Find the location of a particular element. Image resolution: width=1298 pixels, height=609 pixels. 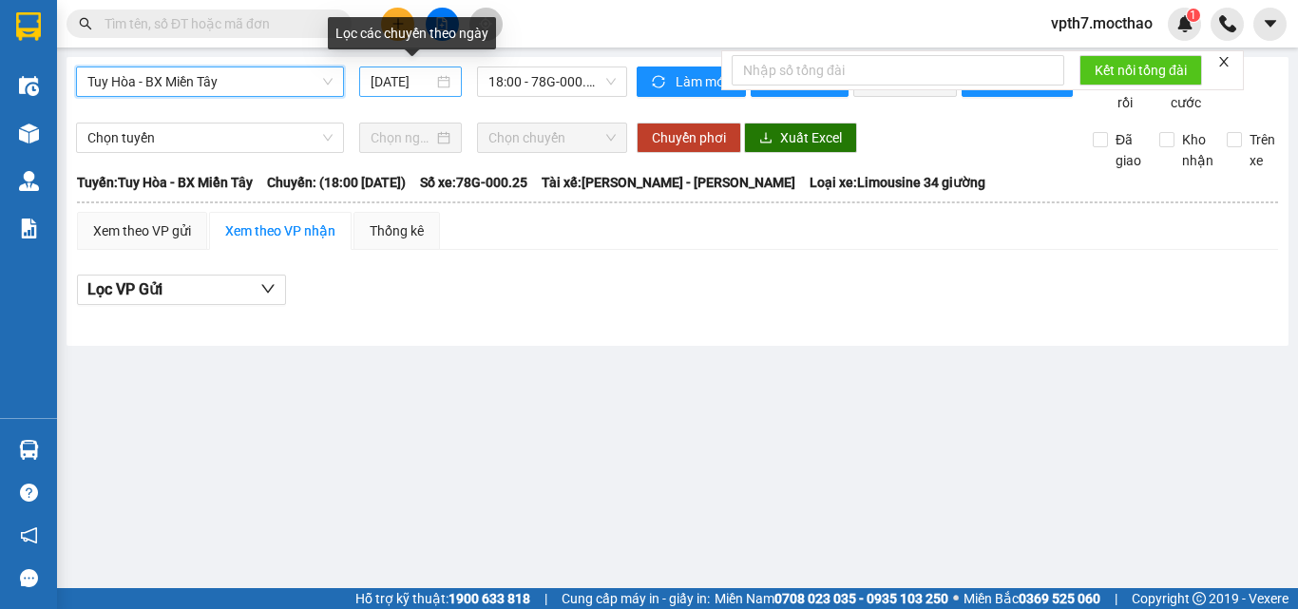

img: icon-new-feature is located at coordinates (1185, 24).